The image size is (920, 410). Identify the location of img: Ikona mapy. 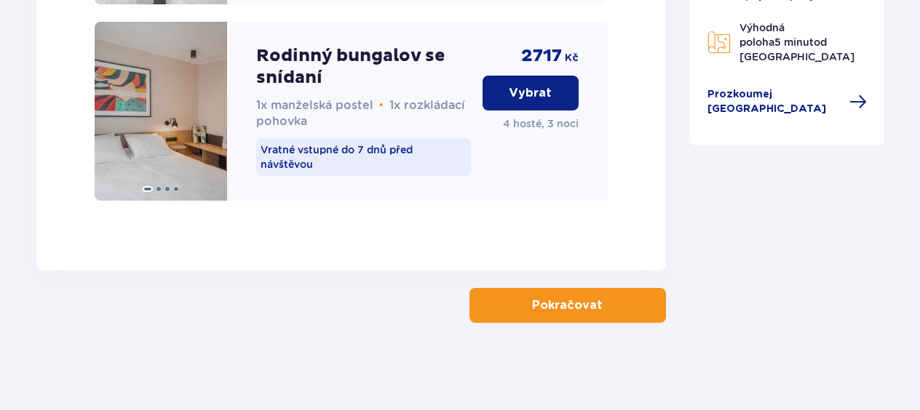
(719, 42).